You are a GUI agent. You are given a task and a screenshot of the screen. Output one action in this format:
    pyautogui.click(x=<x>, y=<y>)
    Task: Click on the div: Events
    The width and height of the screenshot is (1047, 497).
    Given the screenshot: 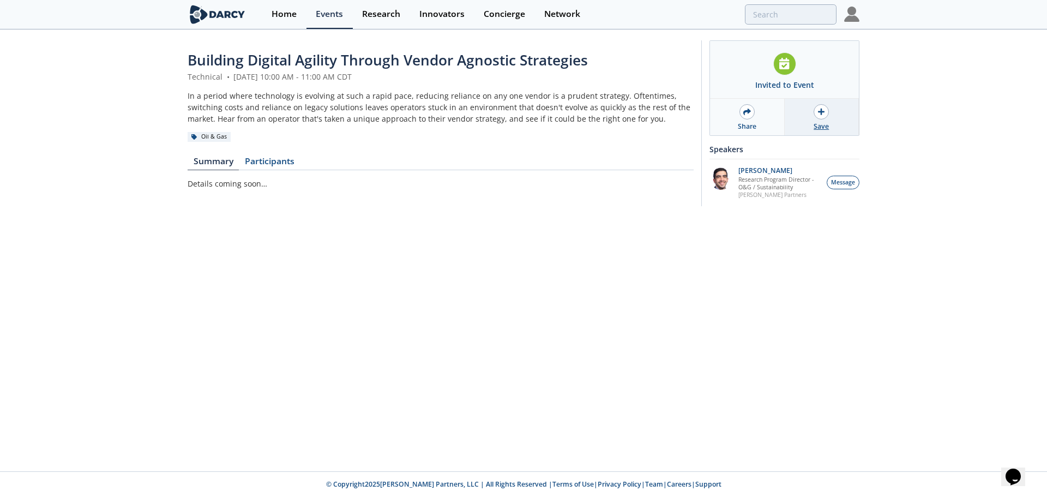 What is the action you would take?
    pyautogui.click(x=329, y=14)
    